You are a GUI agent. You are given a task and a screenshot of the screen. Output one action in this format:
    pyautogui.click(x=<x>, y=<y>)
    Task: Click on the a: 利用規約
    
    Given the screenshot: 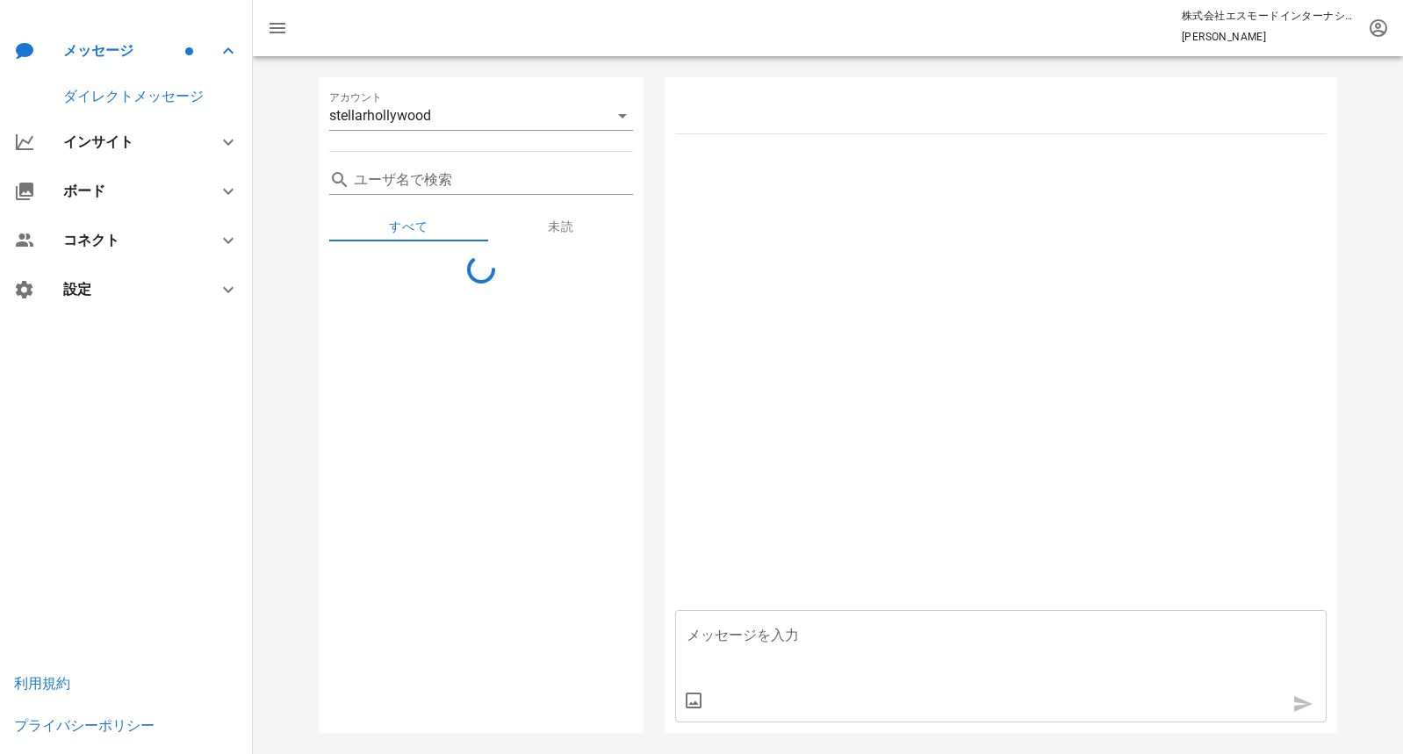 What is the action you would take?
    pyautogui.click(x=42, y=683)
    